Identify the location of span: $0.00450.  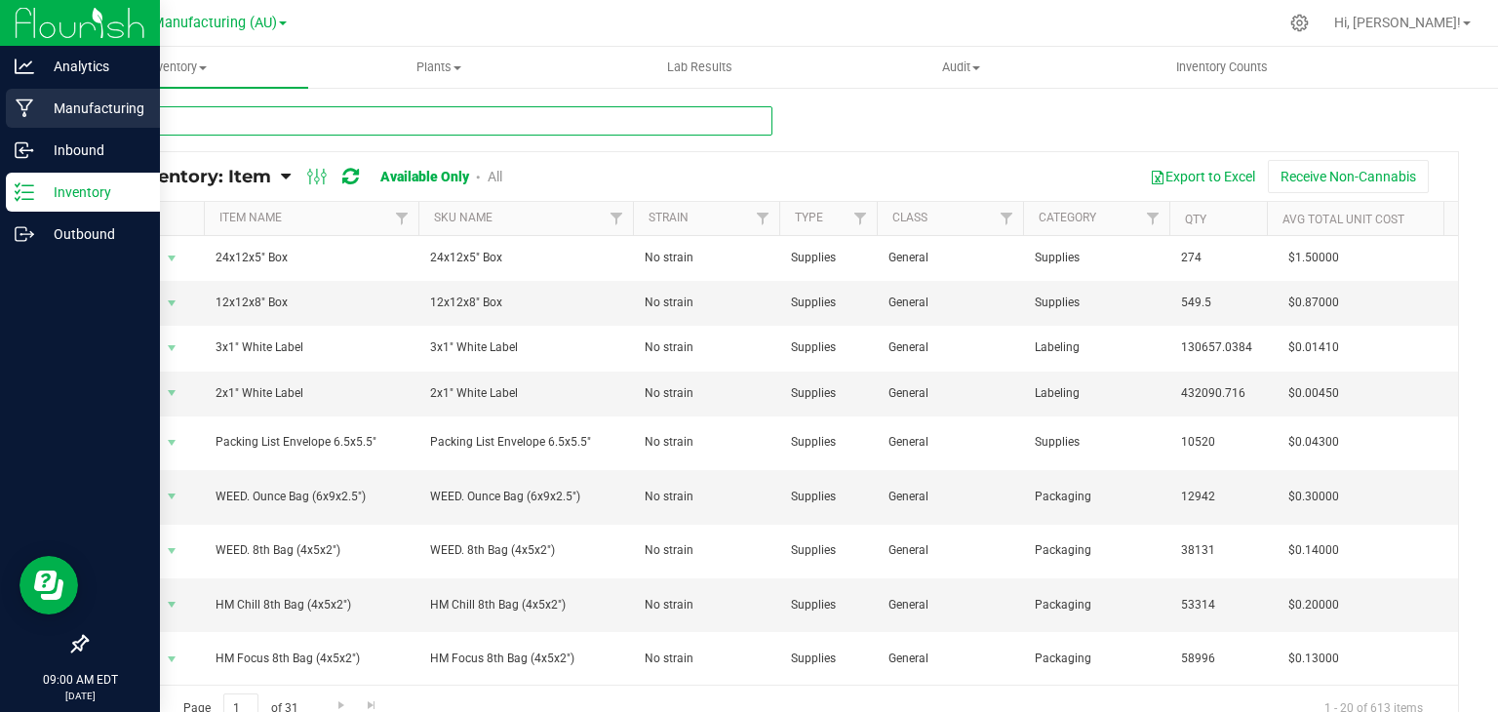
(1313, 393).